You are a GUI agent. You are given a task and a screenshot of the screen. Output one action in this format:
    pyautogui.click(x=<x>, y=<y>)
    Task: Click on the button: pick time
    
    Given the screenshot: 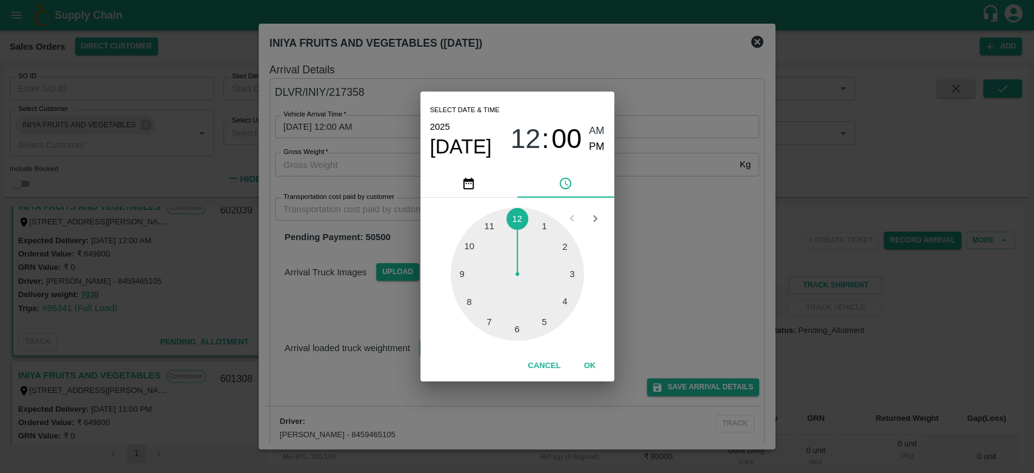 What is the action you would take?
    pyautogui.click(x=566, y=183)
    